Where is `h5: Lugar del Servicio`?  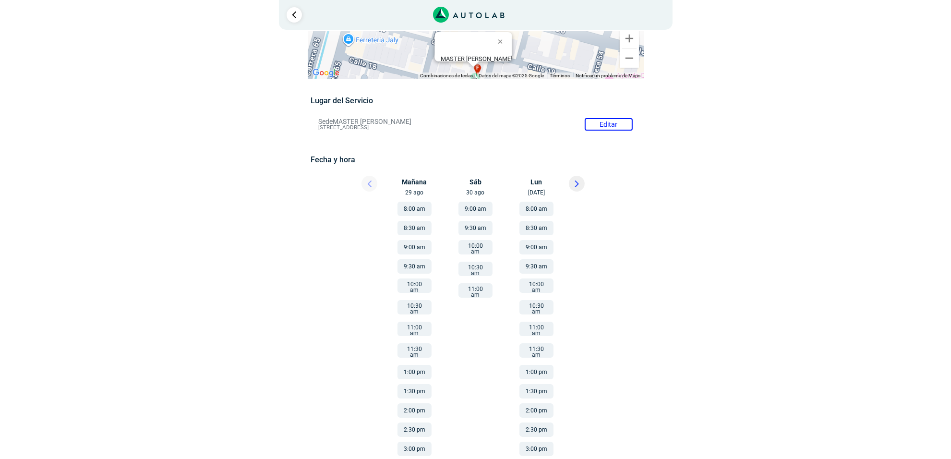 h5: Lugar del Servicio is located at coordinates (475, 100).